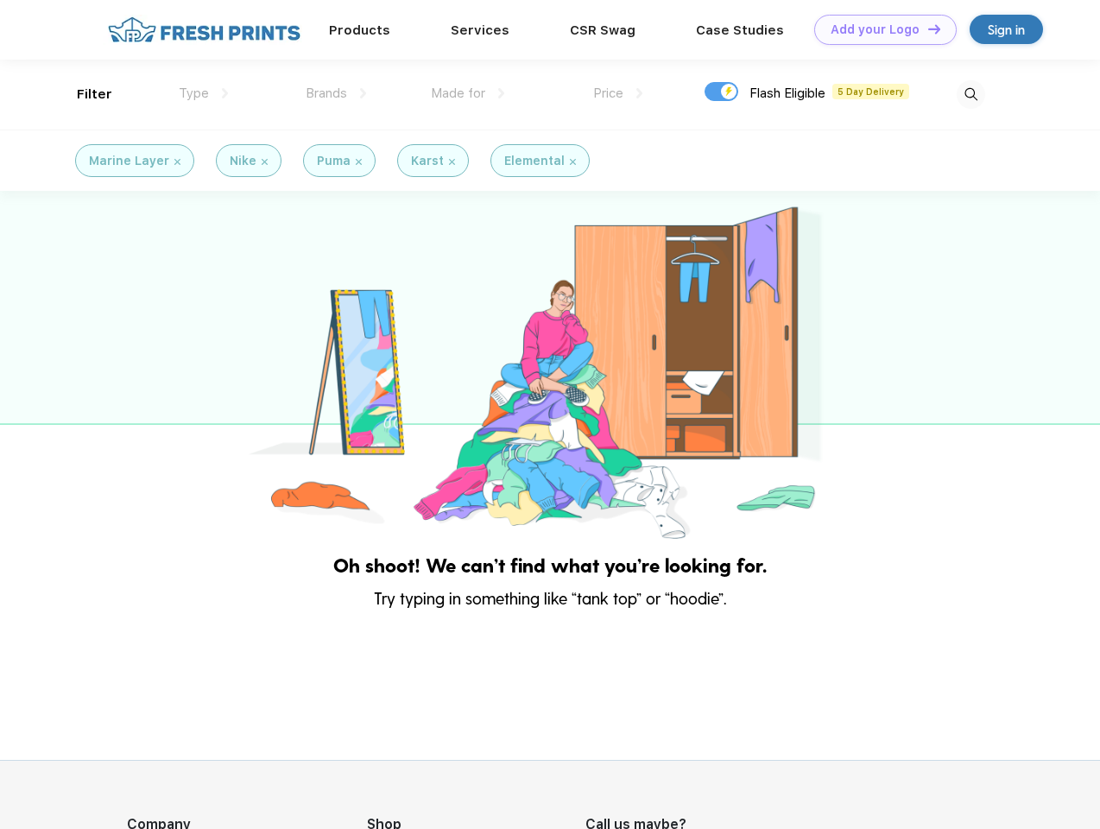 The height and width of the screenshot is (829, 1100). What do you see at coordinates (1006, 29) in the screenshot?
I see `div: Sign in` at bounding box center [1006, 29].